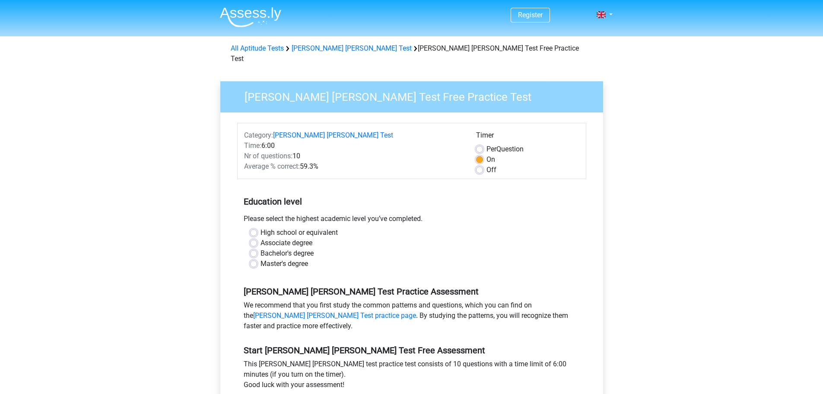 Image resolution: width=823 pixels, height=394 pixels. What do you see at coordinates (299, 233) in the screenshot?
I see `label: High school or equivalent` at bounding box center [299, 233].